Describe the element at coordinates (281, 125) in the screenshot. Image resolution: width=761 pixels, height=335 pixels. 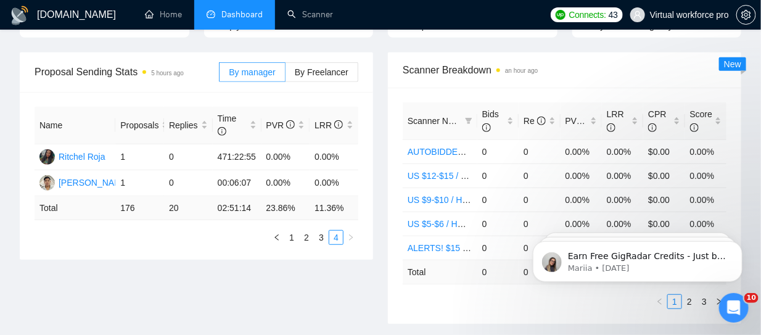
I see `span: PVR` at that location.